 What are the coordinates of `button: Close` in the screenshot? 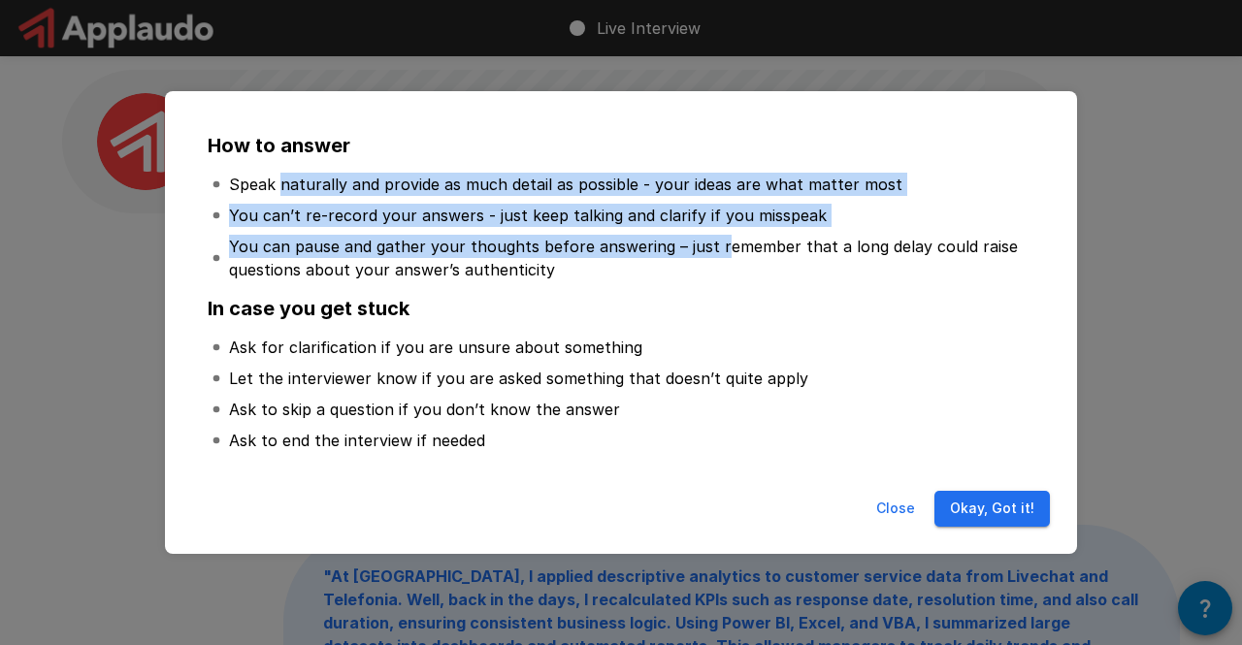 It's located at (896, 509).